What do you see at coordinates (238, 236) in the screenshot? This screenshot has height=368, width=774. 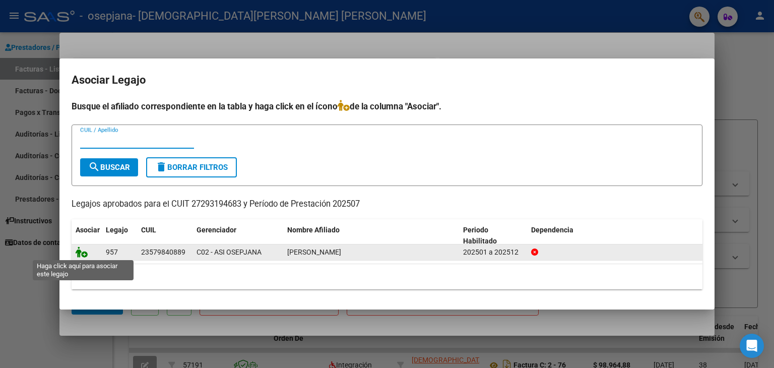 I see `datatable-header-cell: Gerenciador` at bounding box center [238, 236].